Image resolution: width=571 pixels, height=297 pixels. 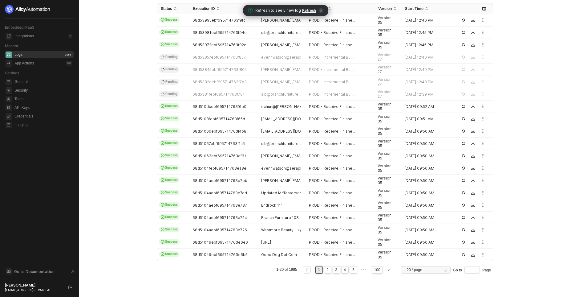 I want to click on a: 100, so click(x=377, y=270).